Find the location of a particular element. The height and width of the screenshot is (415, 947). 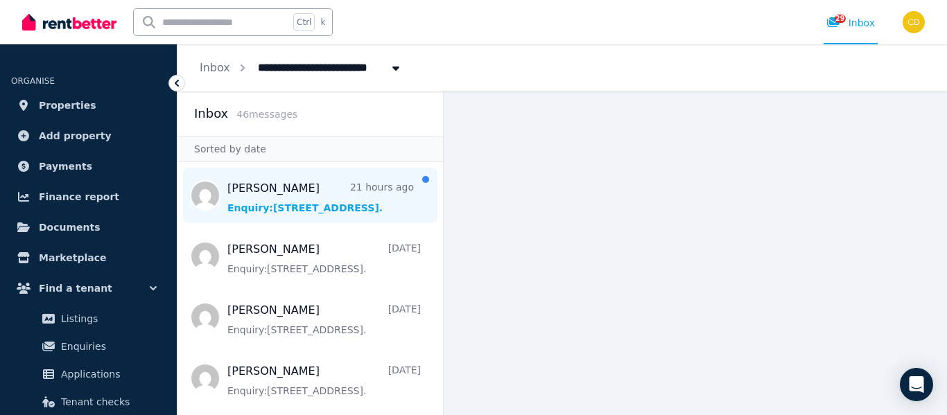

span: Ctrl is located at coordinates (304, 22).